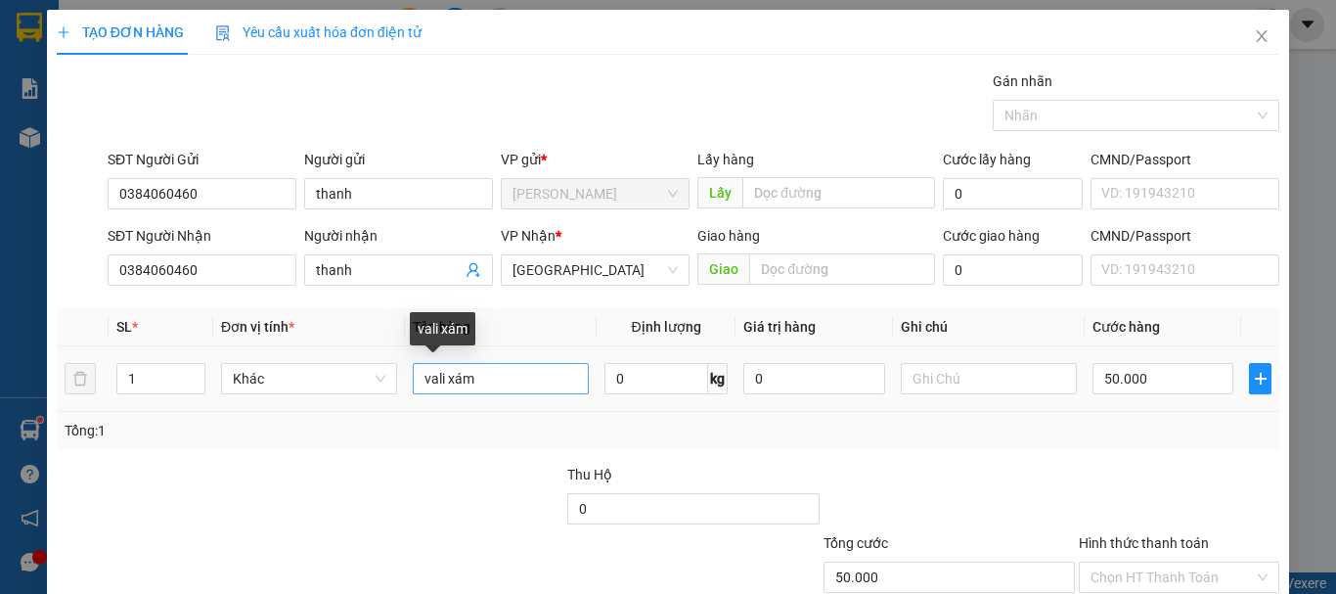  Describe the element at coordinates (1143, 543) in the screenshot. I see `label: Hình thức thanh toán` at that location.